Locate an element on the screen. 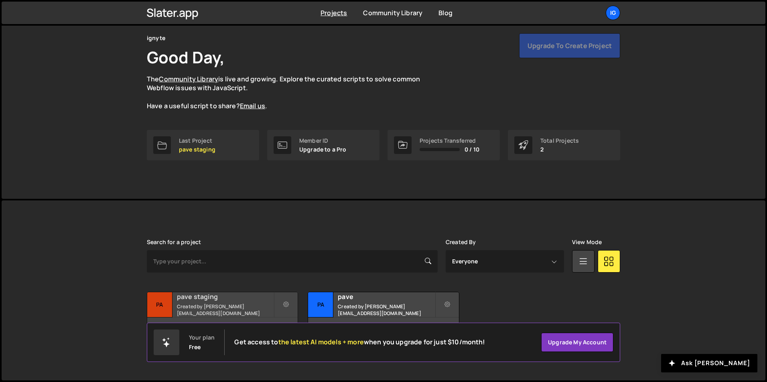  span: 0 / 10 is located at coordinates (472, 150).